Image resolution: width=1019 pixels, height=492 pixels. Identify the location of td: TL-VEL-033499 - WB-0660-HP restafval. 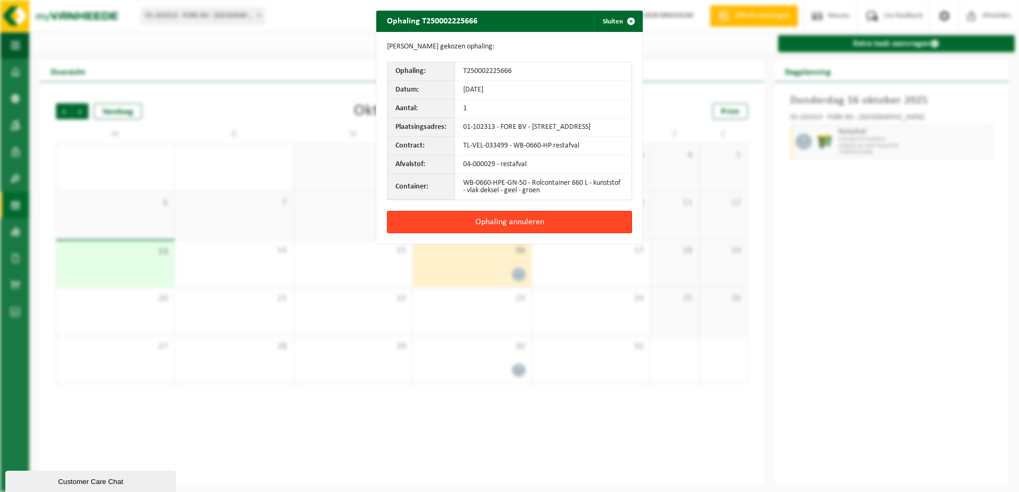
(543, 146).